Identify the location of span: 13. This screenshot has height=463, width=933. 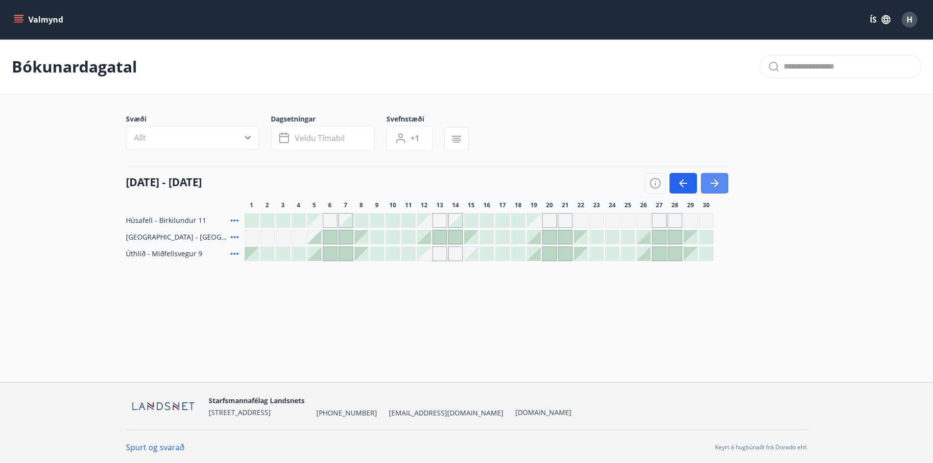
(440, 205).